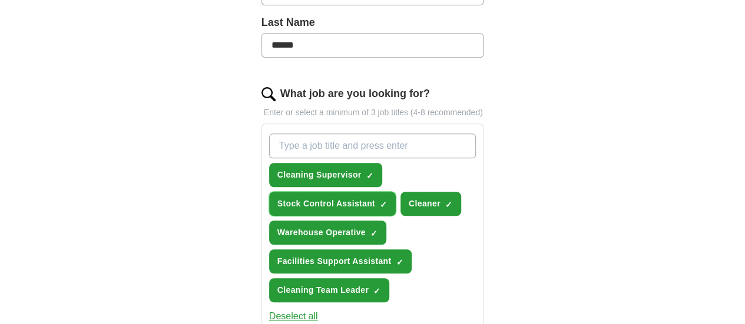 The image size is (745, 324). What do you see at coordinates (326, 204) in the screenshot?
I see `span: Stock Control Assistant` at bounding box center [326, 204].